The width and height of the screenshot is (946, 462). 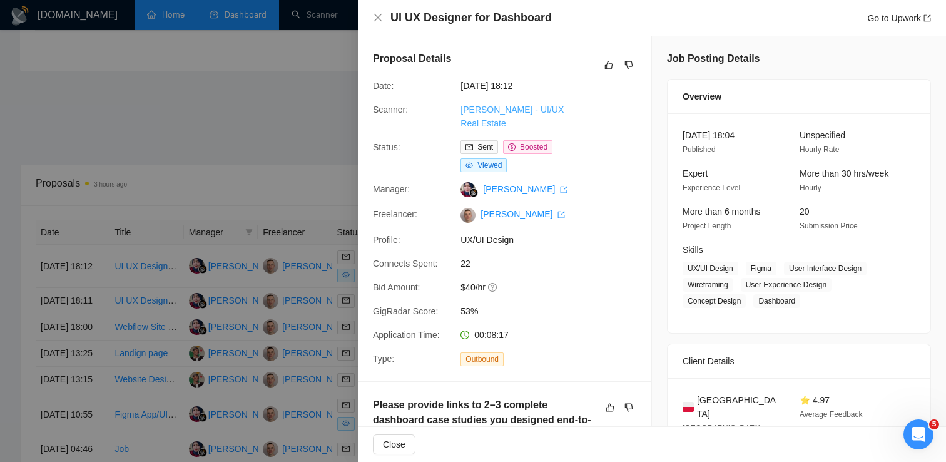 What do you see at coordinates (387, 147) in the screenshot?
I see `span: Status:` at bounding box center [387, 147].